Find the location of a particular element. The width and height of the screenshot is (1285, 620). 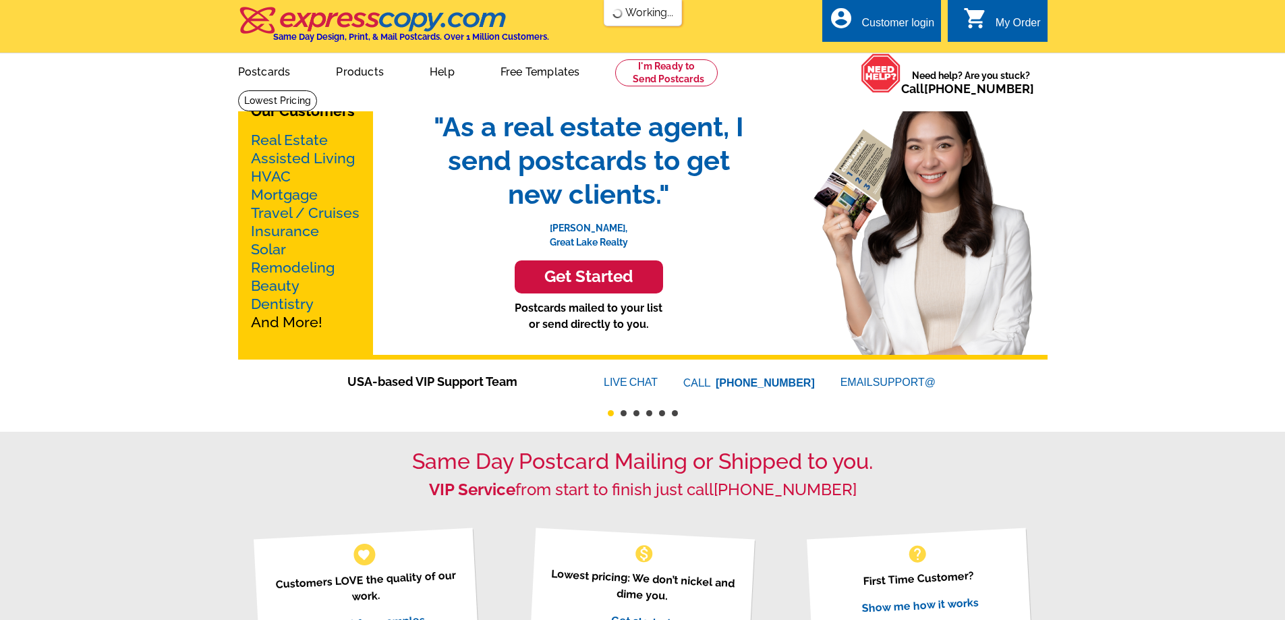

i: shopping_cart is located at coordinates (976, 18).